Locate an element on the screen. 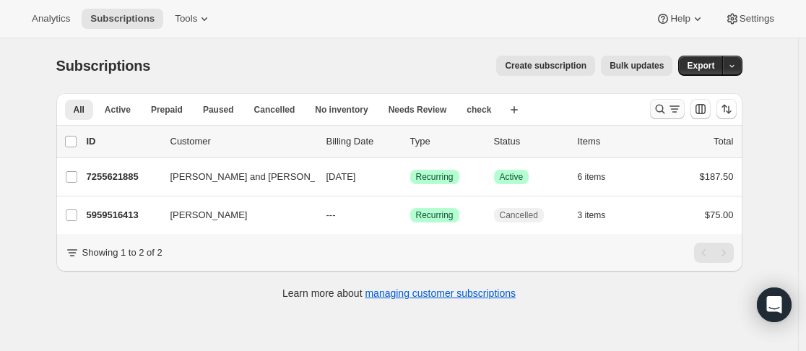  div: Items is located at coordinates (614, 142).